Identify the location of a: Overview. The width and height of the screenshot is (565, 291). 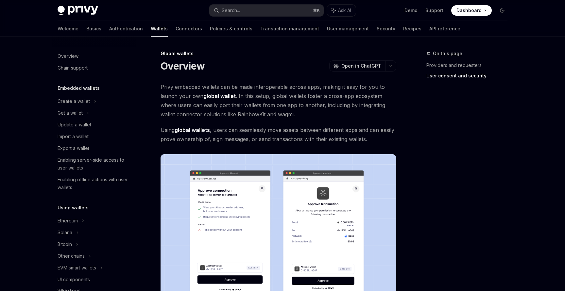
(94, 56).